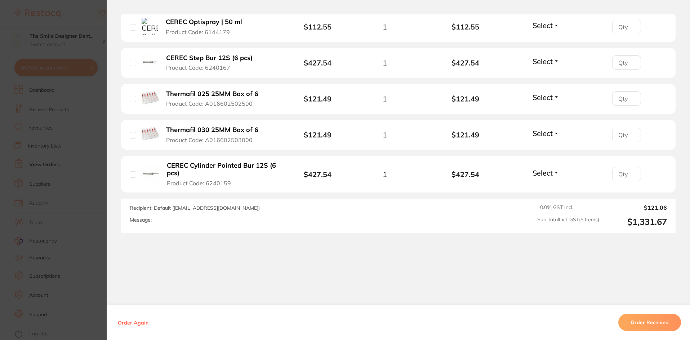  I want to click on b: Thermafil 030 25MM Box of 6, so click(212, 130).